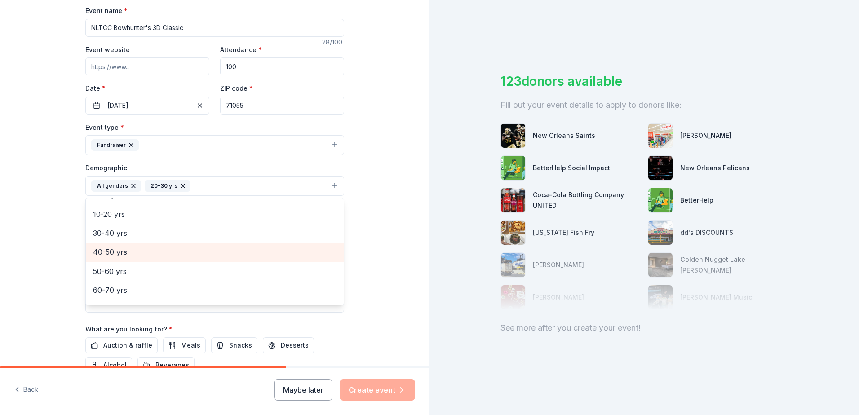 The width and height of the screenshot is (859, 415). I want to click on div: All genders20-30 yrs, so click(215, 252).